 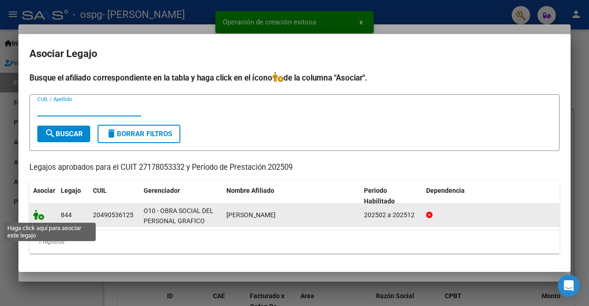 I want to click on span: Buscar, so click(x=63, y=134).